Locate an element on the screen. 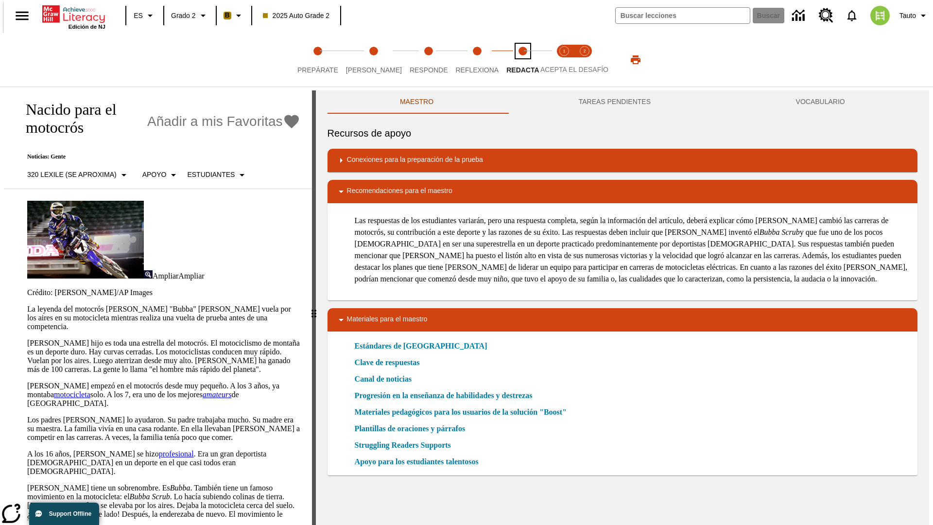  a: Struggling Readers Supports is located at coordinates (406, 445).